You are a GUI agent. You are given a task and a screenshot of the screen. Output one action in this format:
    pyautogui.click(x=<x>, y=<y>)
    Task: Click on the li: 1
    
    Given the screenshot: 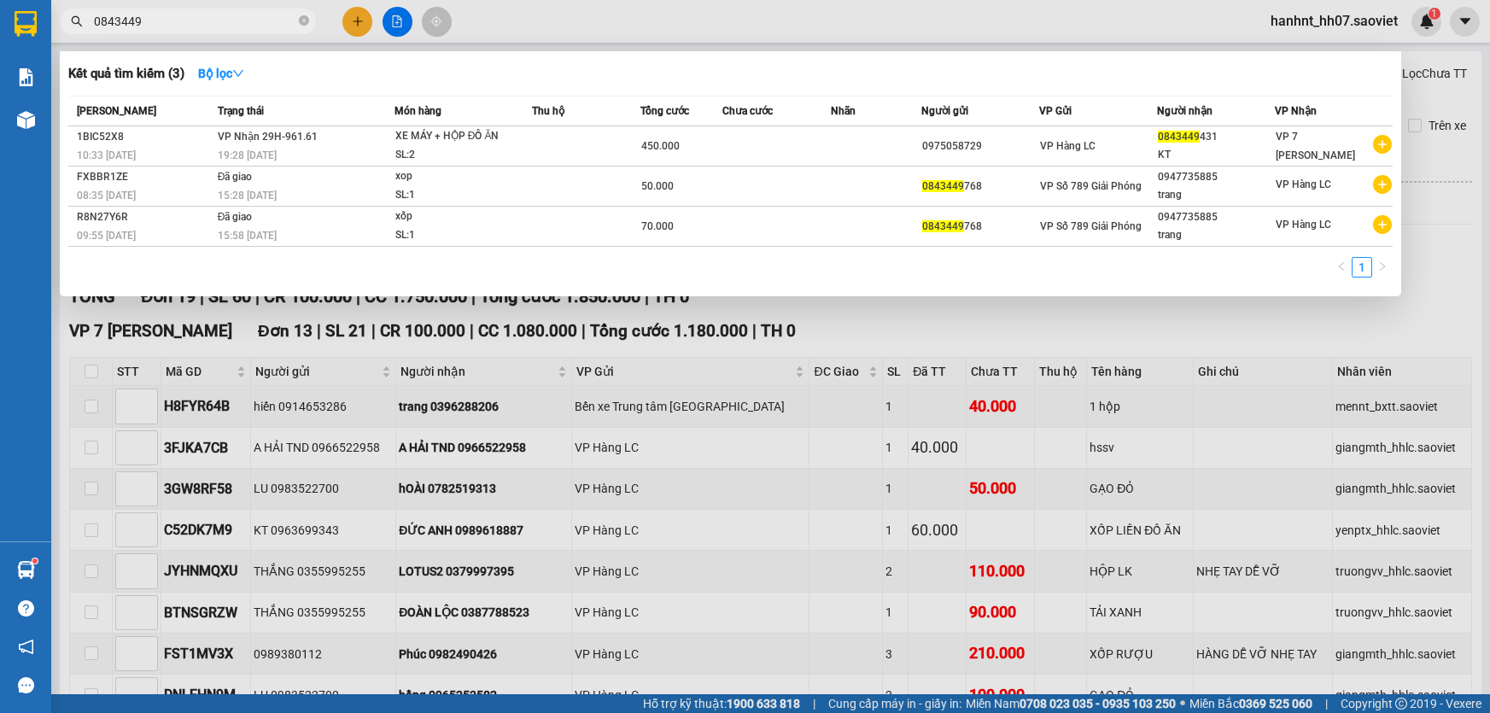 What is the action you would take?
    pyautogui.click(x=1362, y=267)
    